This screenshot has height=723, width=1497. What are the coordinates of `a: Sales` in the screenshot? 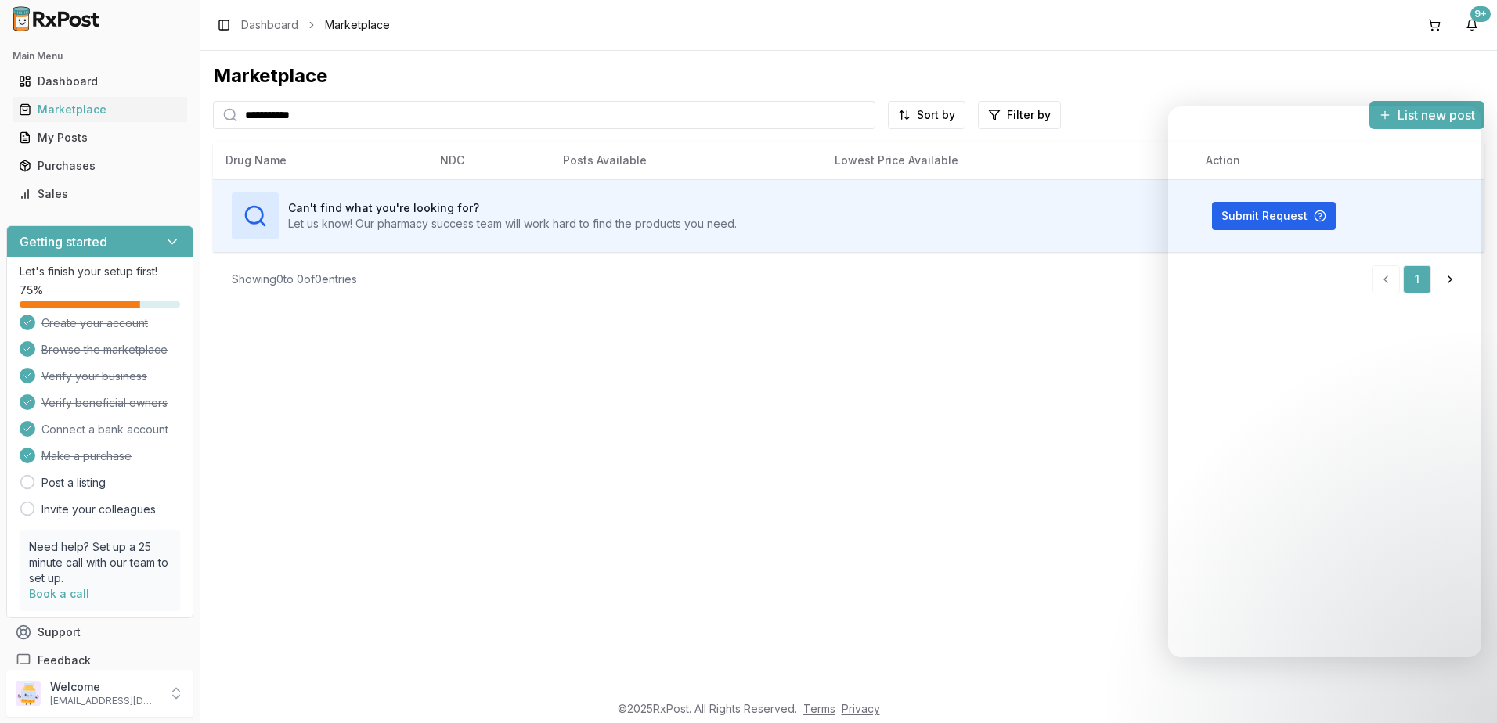 It's located at (99, 194).